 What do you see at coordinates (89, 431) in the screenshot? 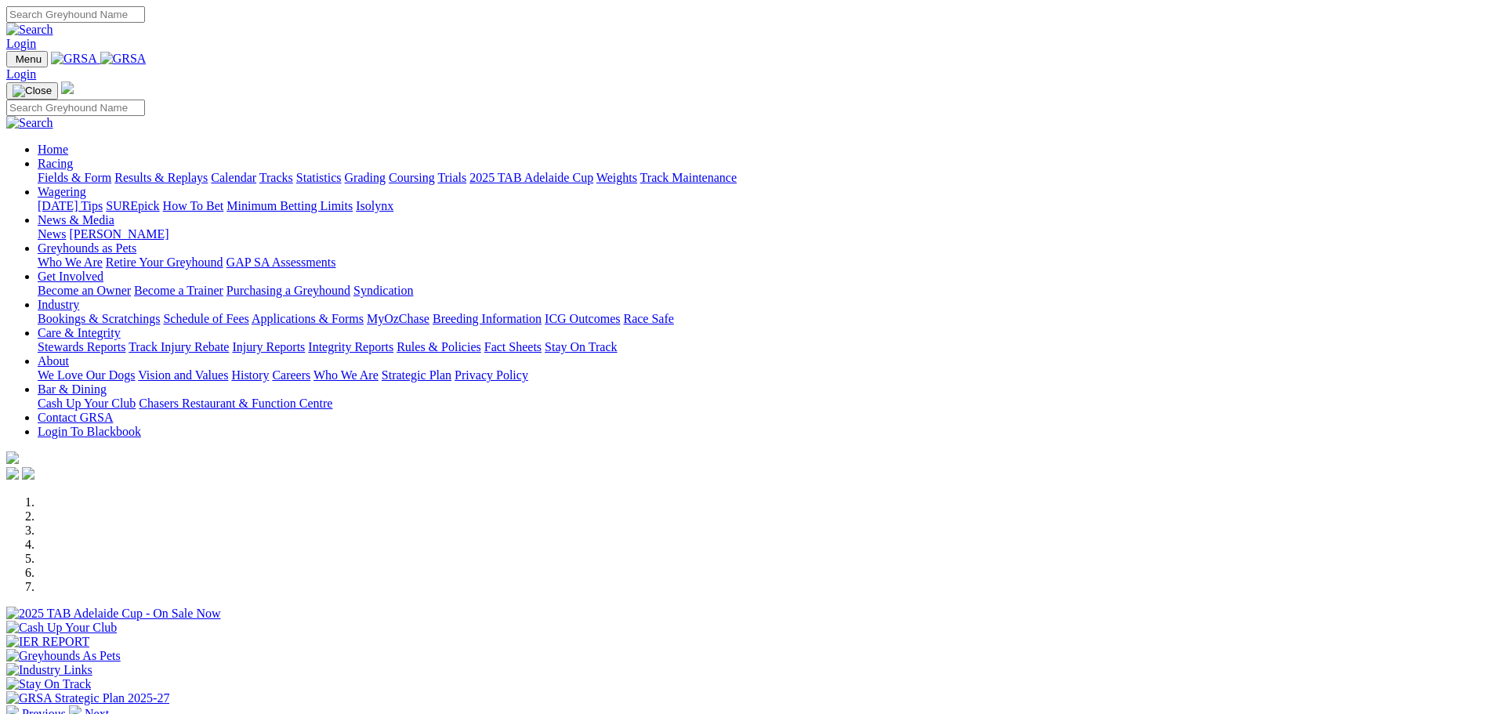
I see `a: Login To Blackbook` at bounding box center [89, 431].